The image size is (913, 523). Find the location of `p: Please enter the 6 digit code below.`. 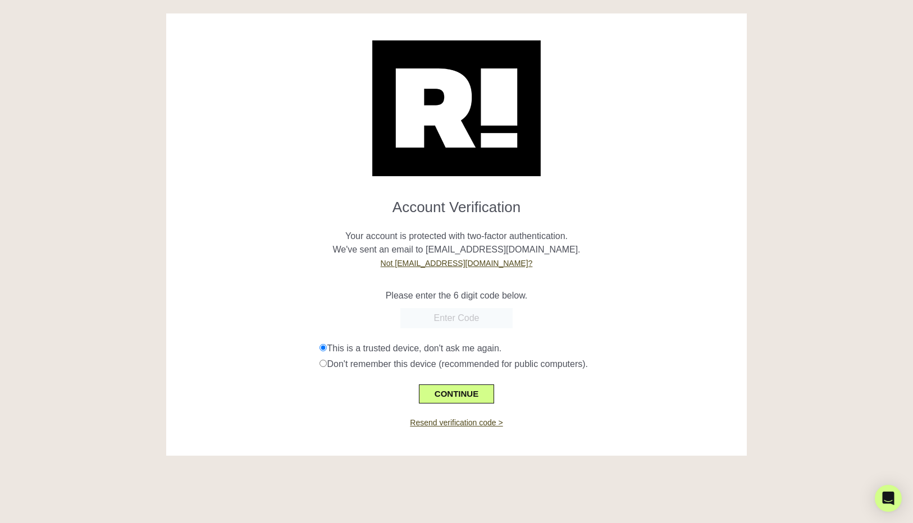

p: Please enter the 6 digit code below. is located at coordinates (457, 296).